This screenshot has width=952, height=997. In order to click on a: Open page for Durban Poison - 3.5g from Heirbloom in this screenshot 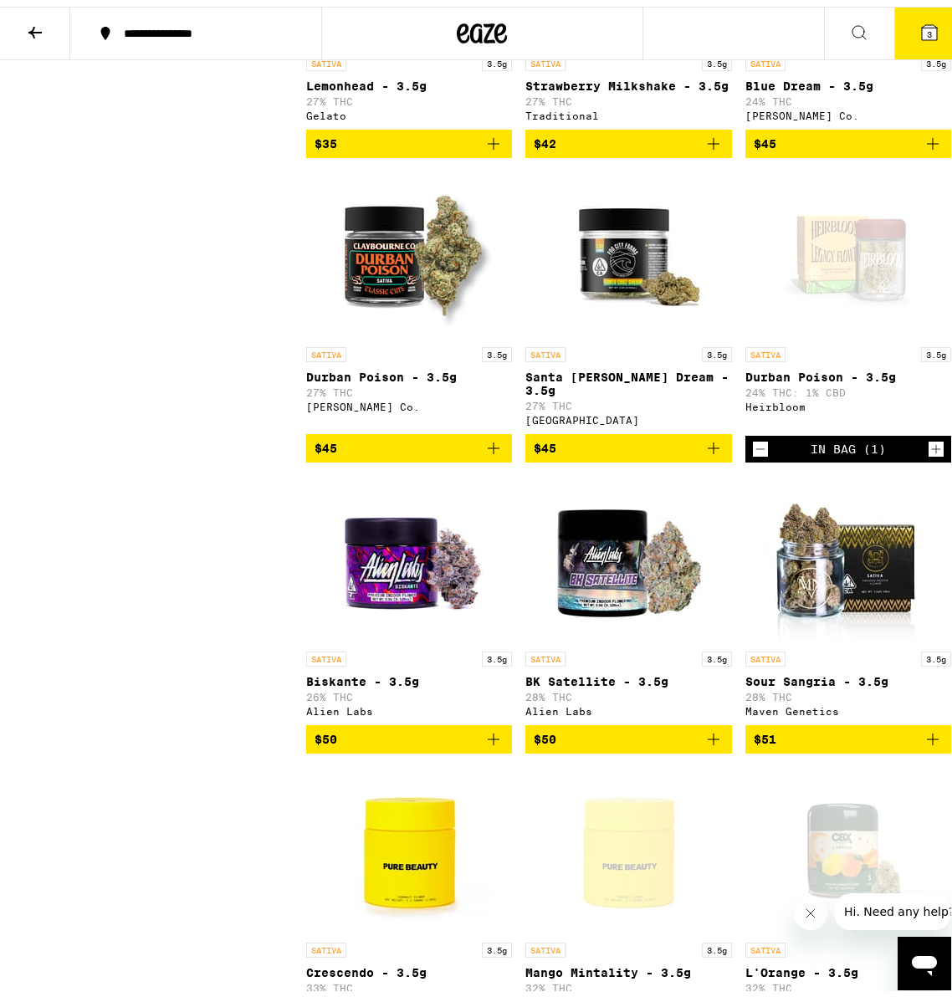, I will do `click(848, 297)`.